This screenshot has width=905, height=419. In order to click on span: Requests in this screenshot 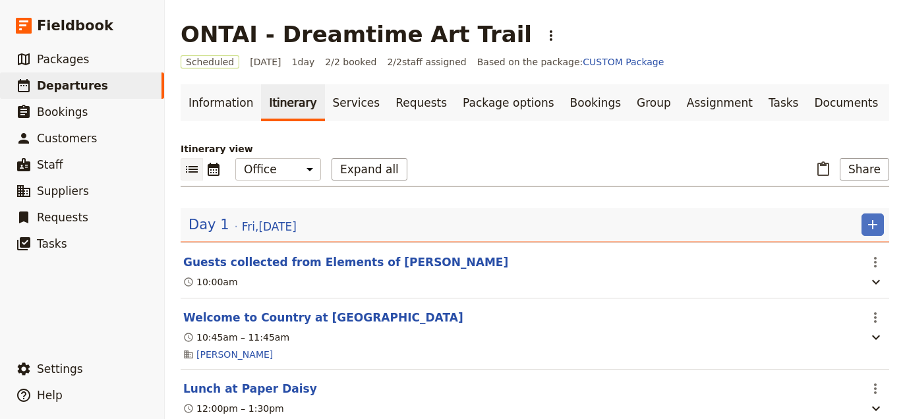, I will do `click(63, 217)`.